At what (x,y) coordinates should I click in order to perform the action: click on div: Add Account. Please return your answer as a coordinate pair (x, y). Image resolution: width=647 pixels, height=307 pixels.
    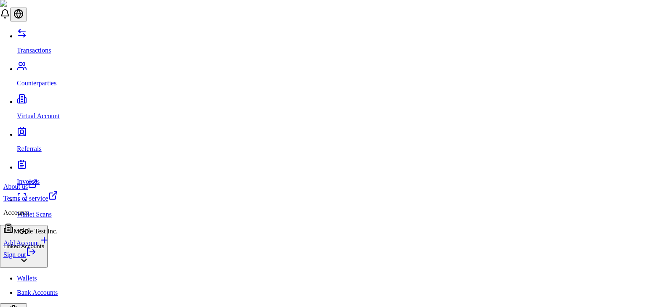
    Looking at the image, I should click on (31, 241).